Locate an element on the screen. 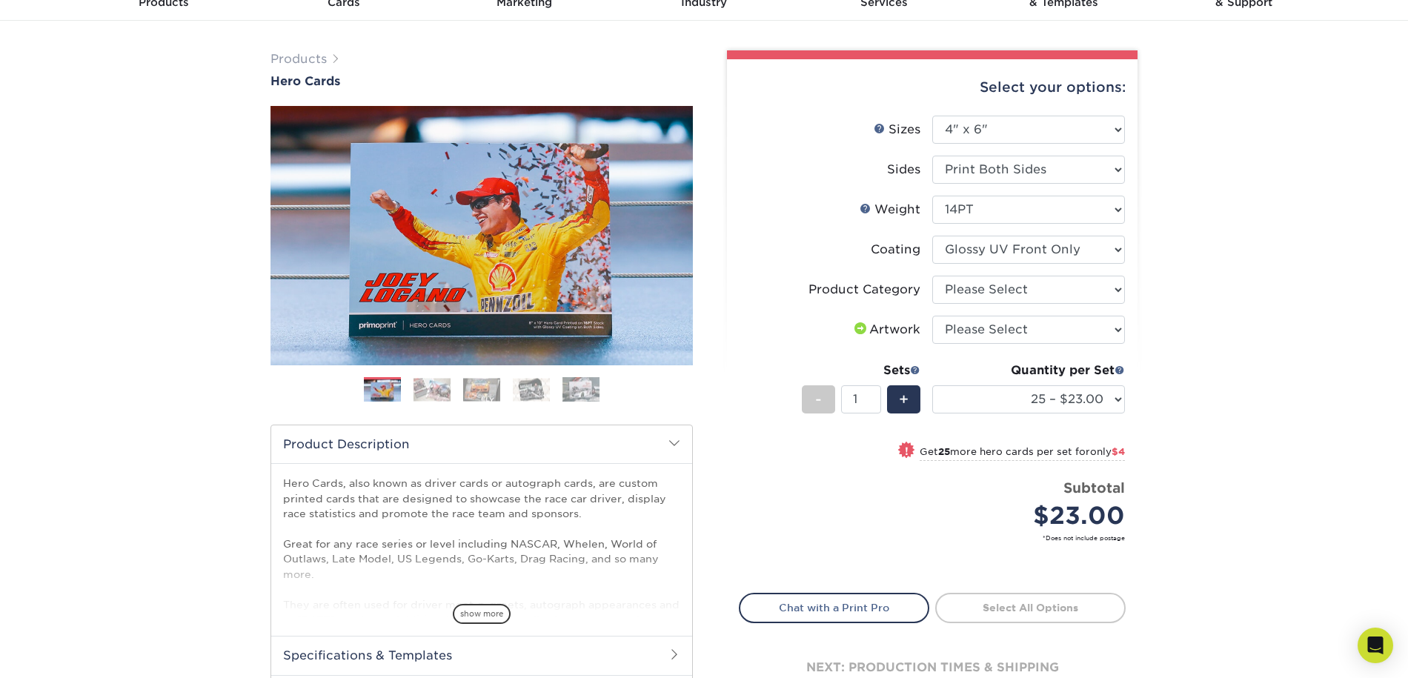  h2: Specifications & Templates is located at coordinates (482, 655).